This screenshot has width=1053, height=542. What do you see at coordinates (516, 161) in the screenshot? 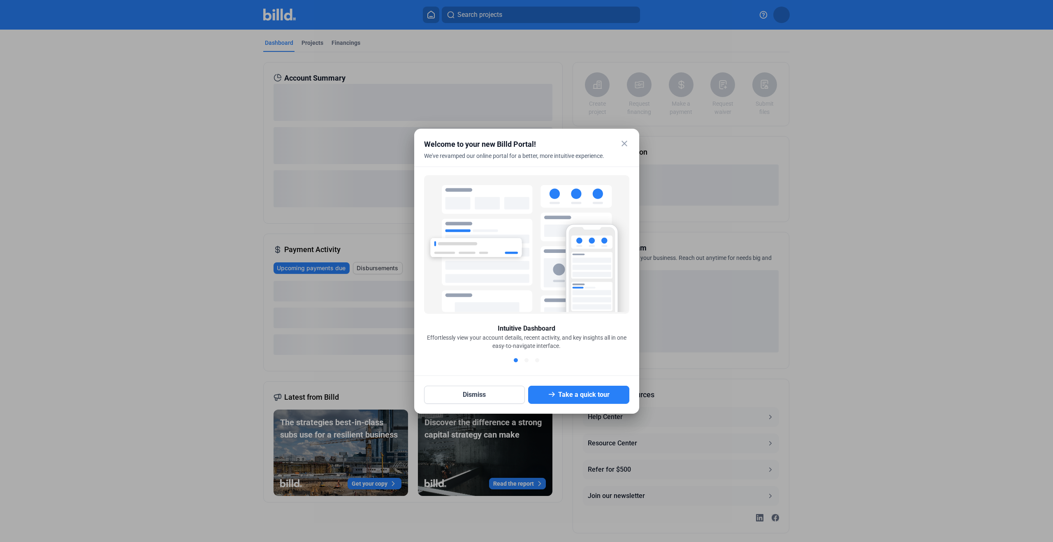
I see `div: We've revamped our online portal for a better, more intuitive experience.` at bounding box center [516, 161].